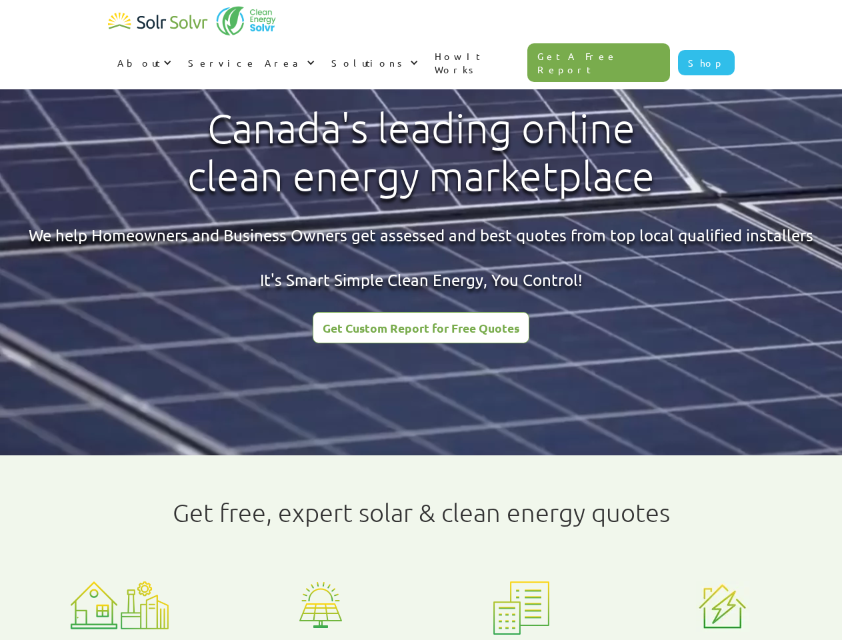 The height and width of the screenshot is (640, 842). What do you see at coordinates (706, 63) in the screenshot?
I see `a: Shop` at bounding box center [706, 63].